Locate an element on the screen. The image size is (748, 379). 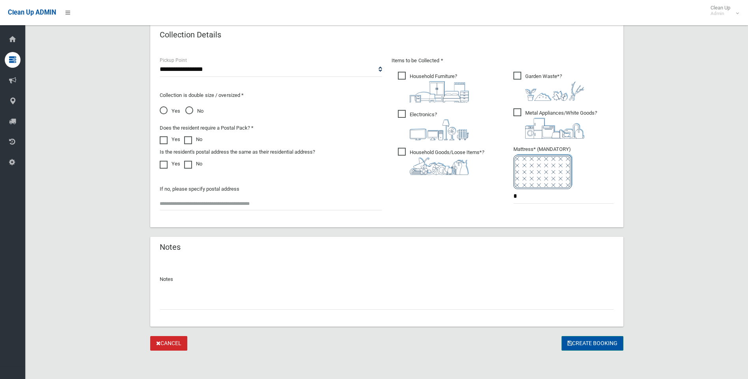
p: Collection is double size / oversized * is located at coordinates (271, 95).